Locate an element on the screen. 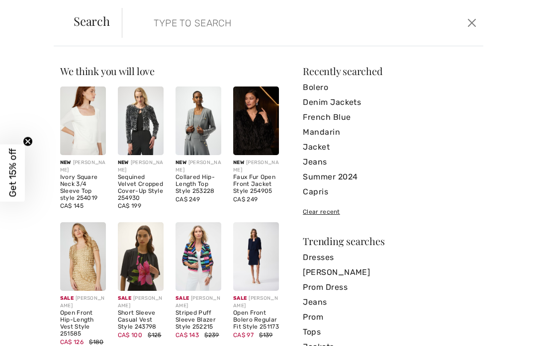 This screenshot has width=537, height=346. span: Chat is located at coordinates (34, 11).